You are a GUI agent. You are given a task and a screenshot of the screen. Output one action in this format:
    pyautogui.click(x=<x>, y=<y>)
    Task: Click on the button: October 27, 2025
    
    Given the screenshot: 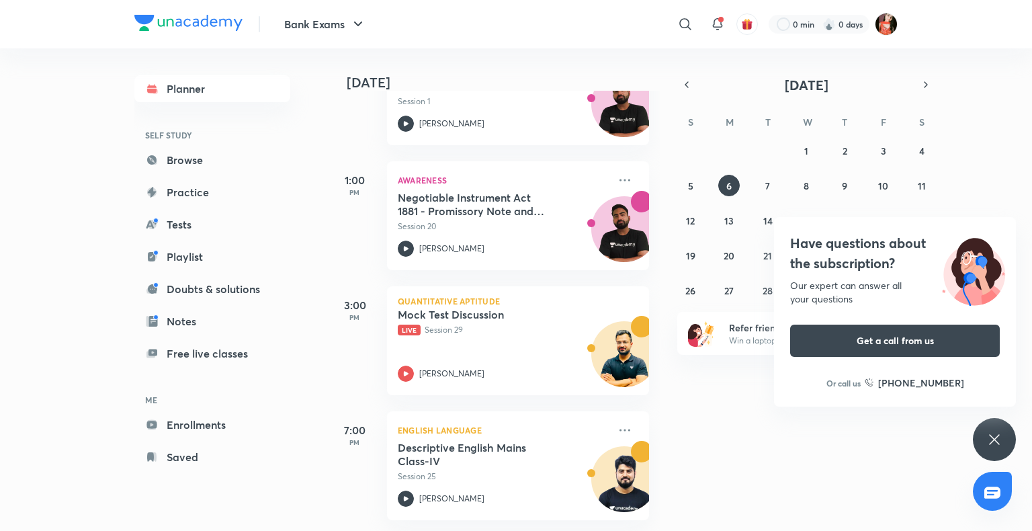 What is the action you would take?
    pyautogui.click(x=729, y=290)
    